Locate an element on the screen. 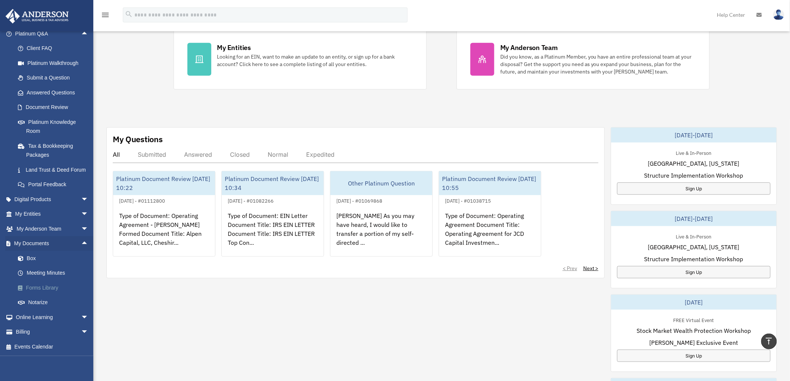 The width and height of the screenshot is (790, 381). a: Tax & Bookkeeping Packages is located at coordinates (55, 151).